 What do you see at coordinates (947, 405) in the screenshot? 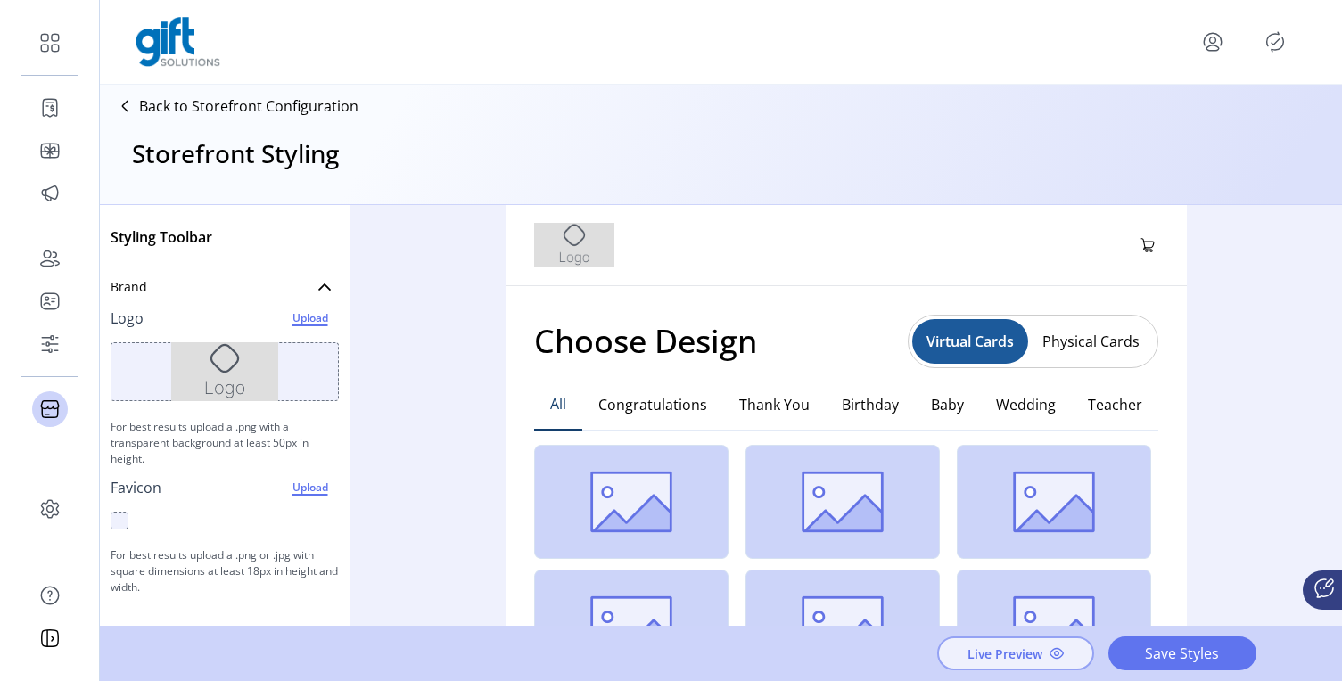
I see `button: Baby` at bounding box center [947, 405].